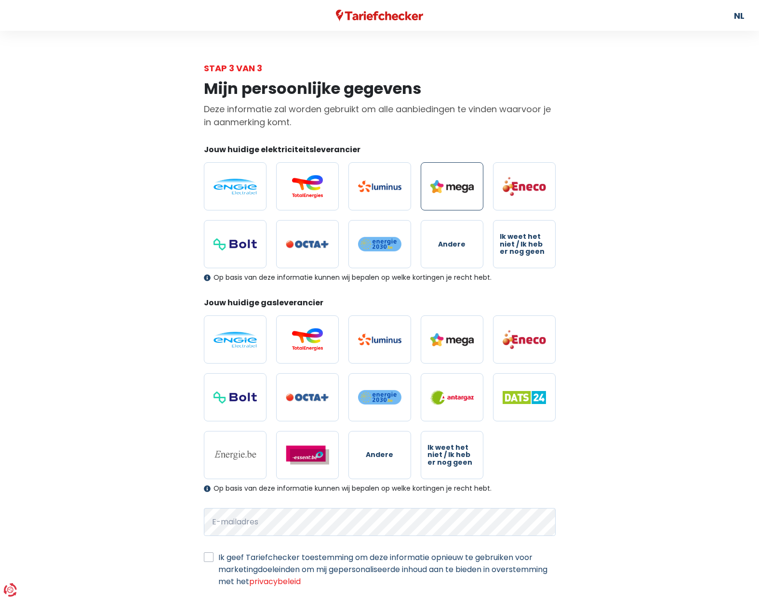 Image resolution: width=759 pixels, height=600 pixels. Describe the element at coordinates (275, 581) in the screenshot. I see `a: privacybeleid` at that location.